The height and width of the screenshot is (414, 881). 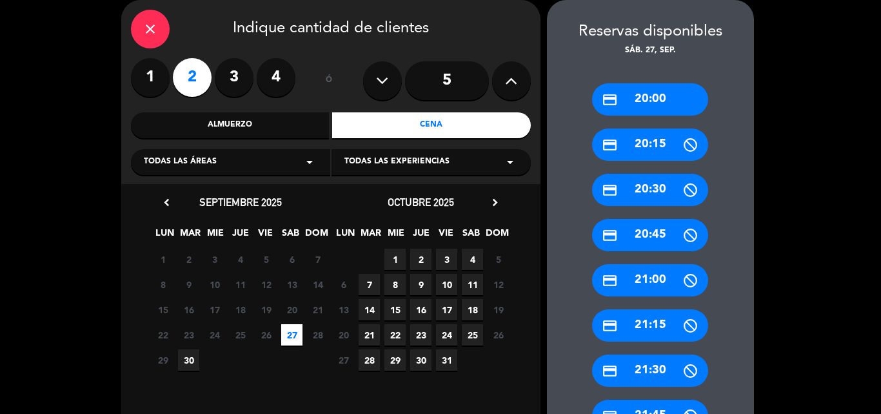 I want to click on label: 4, so click(x=276, y=77).